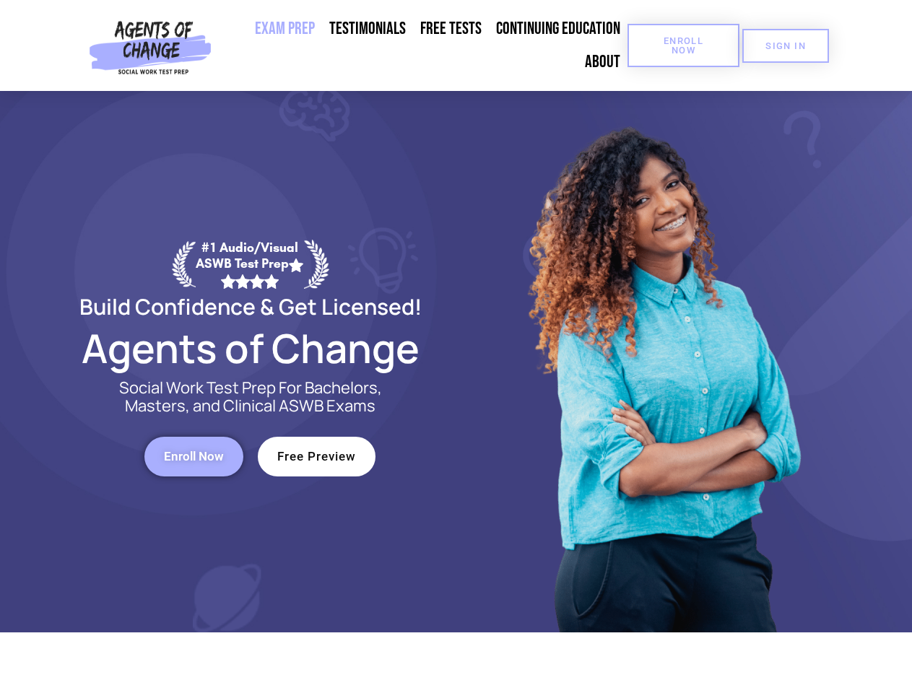  I want to click on p: Social Work Test Prep For Bachelors, Masters, and Clinical ASWB Exams, so click(251, 397).